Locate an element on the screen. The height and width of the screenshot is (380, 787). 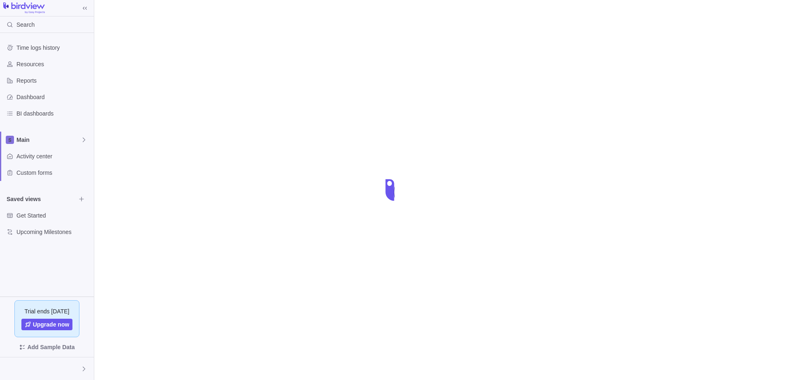
span: Upcoming Milestones is located at coordinates (53, 232).